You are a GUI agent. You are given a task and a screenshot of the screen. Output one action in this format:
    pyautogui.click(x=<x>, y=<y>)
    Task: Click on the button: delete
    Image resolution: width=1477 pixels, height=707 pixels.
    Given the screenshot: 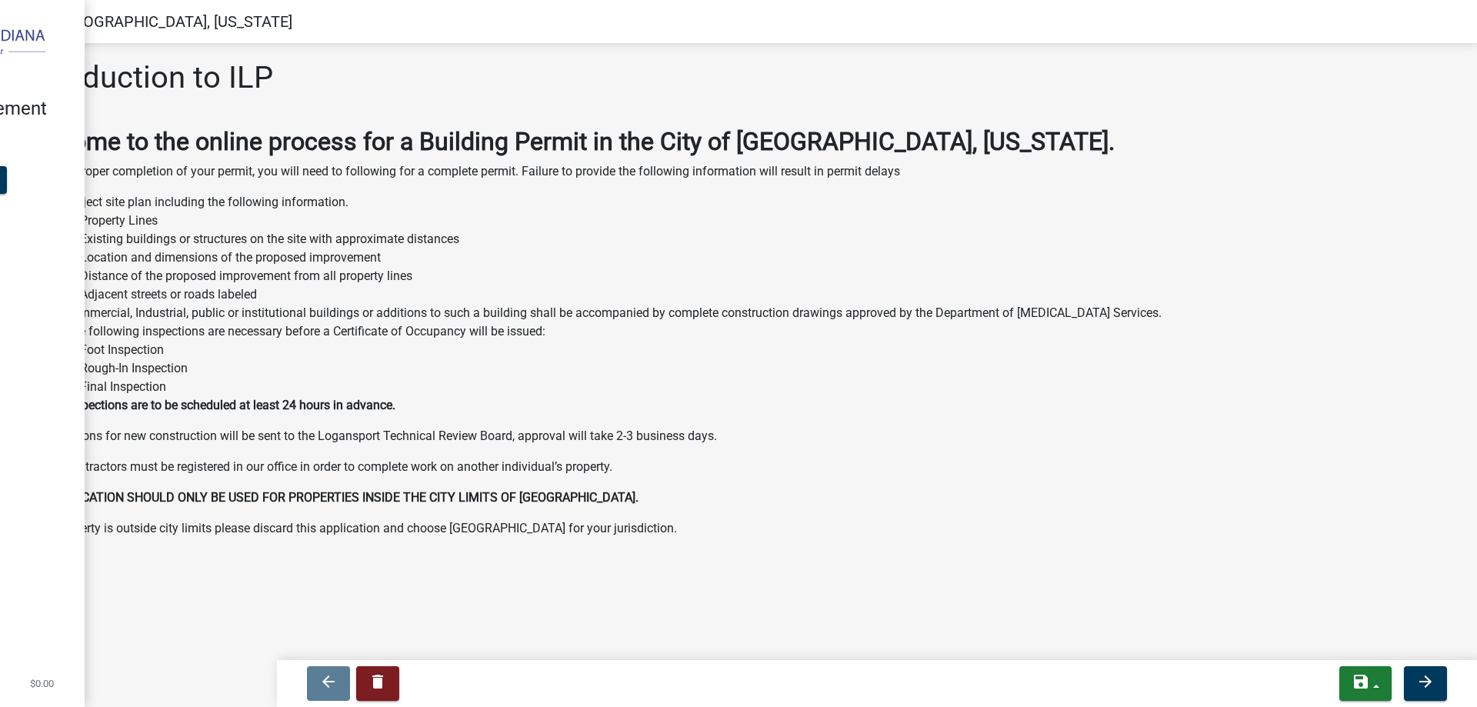 What is the action you would take?
    pyautogui.click(x=378, y=683)
    